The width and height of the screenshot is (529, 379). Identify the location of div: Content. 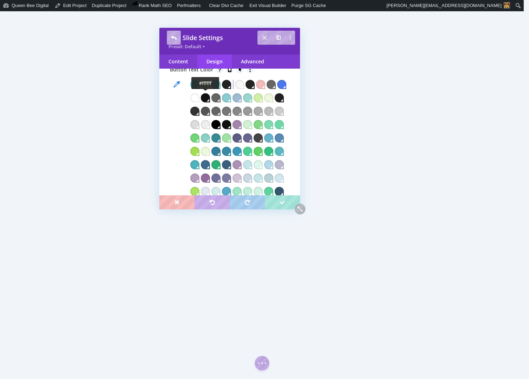
(178, 62).